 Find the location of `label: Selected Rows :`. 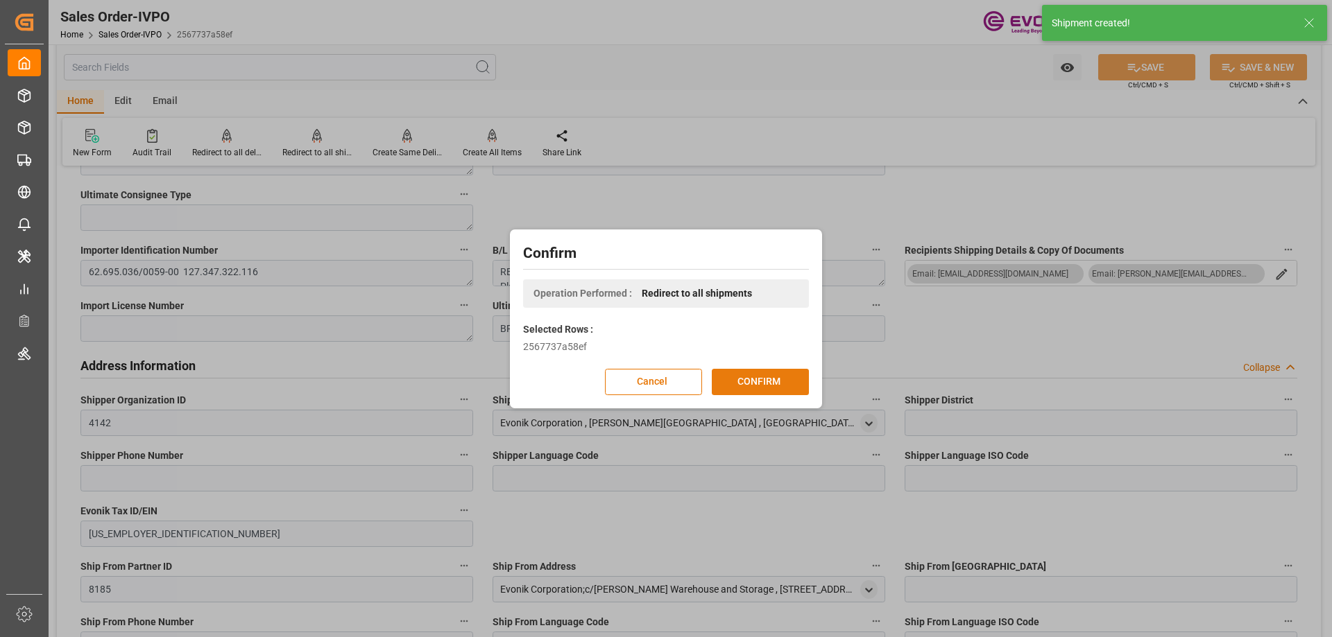

label: Selected Rows : is located at coordinates (558, 329).